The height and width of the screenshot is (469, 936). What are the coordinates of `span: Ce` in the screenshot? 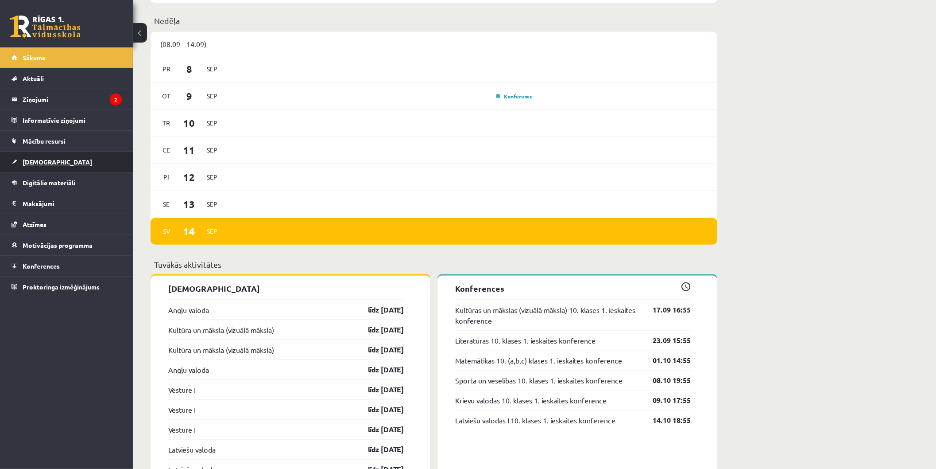 It's located at (167, 150).